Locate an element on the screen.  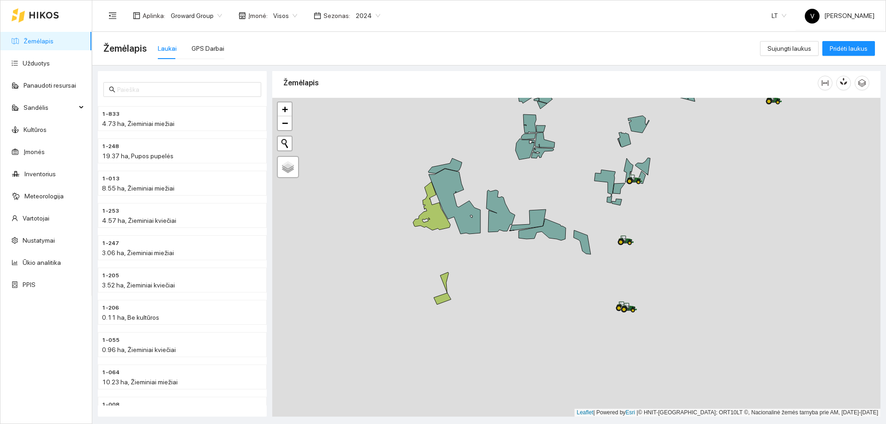
span: 1-055 is located at coordinates (111, 340).